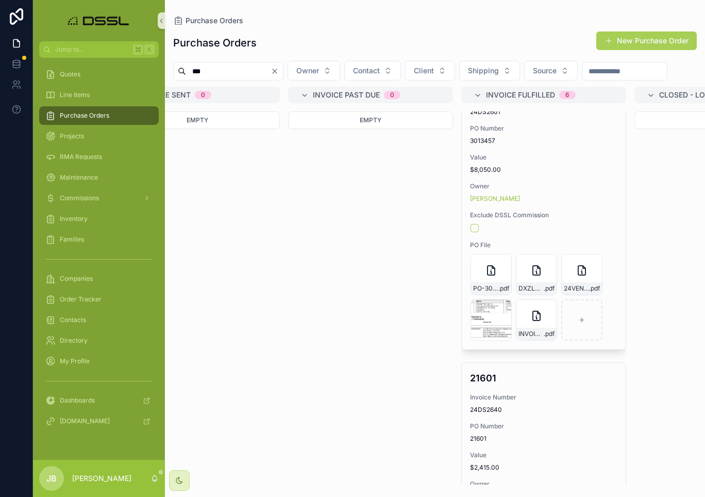 This screenshot has height=497, width=705. Describe the element at coordinates (99, 340) in the screenshot. I see `a: Directory` at that location.